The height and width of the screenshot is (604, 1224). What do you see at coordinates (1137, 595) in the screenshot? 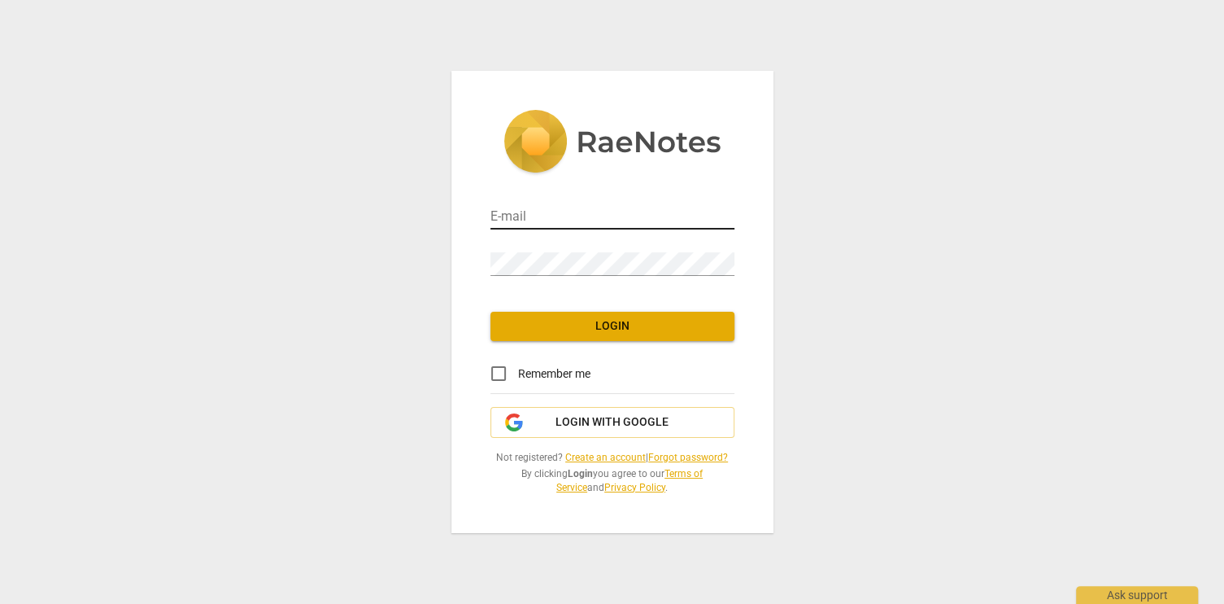
I see `div: Ask support` at bounding box center [1137, 595].